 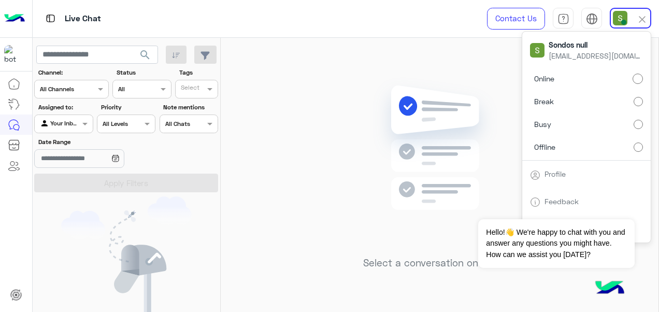 I want to click on div: Select, so click(x=189, y=89).